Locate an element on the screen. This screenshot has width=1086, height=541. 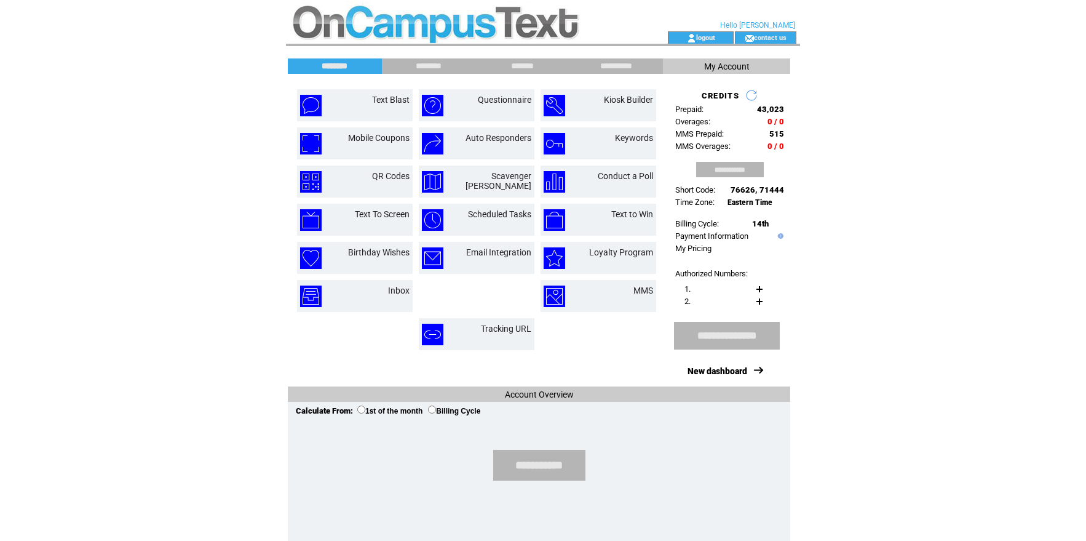
img: contact_us_icon.gif is located at coordinates (749, 38).